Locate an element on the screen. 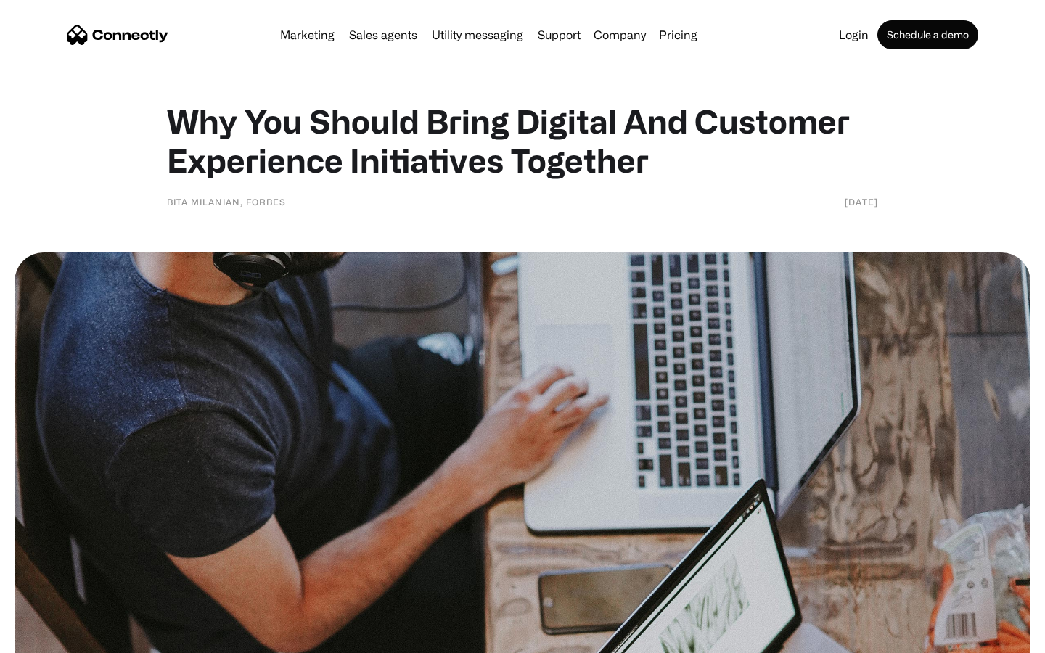  div: Company is located at coordinates (620, 35).